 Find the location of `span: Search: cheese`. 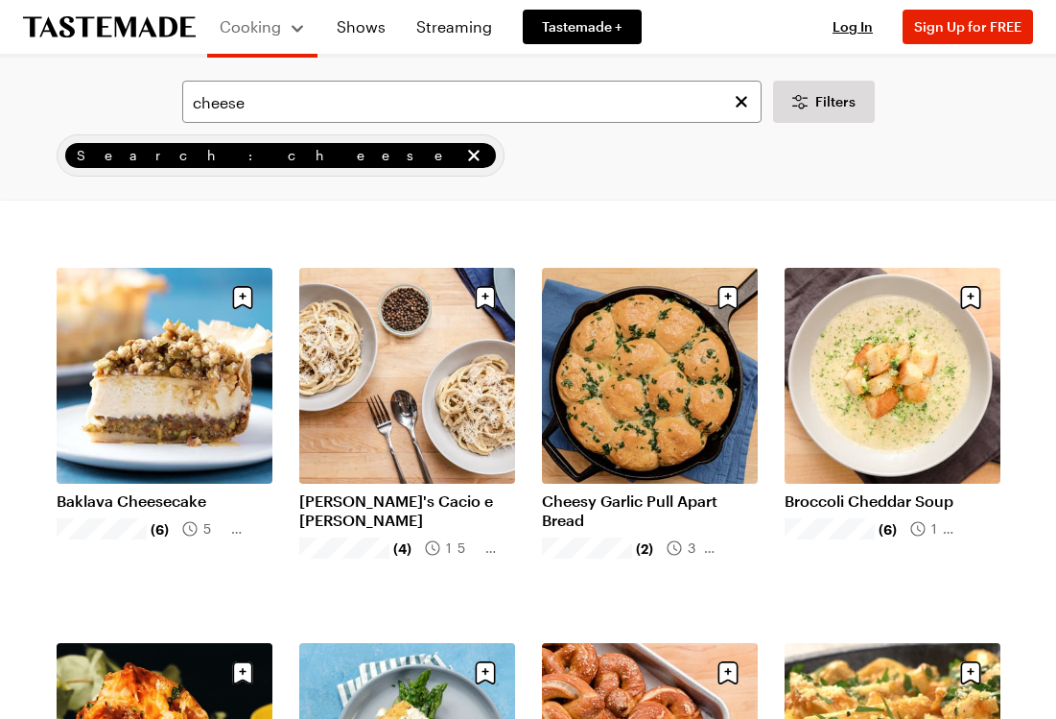

span: Search: cheese is located at coordinates (268, 155).